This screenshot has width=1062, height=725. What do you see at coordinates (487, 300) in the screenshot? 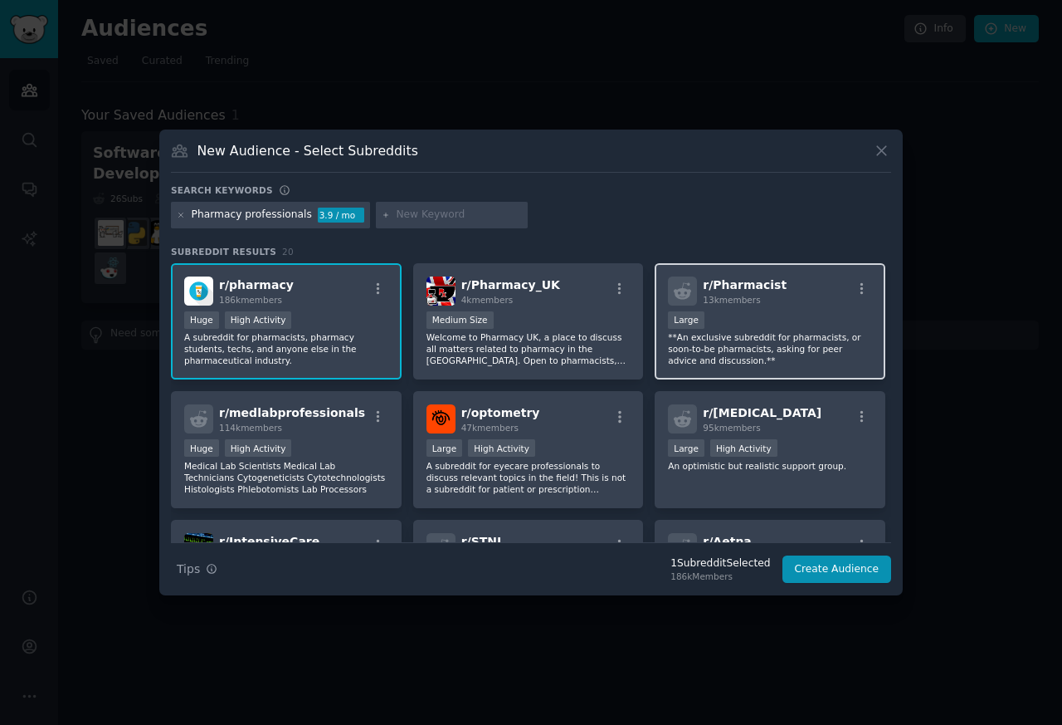
I see `span: 4k members` at bounding box center [487, 300].